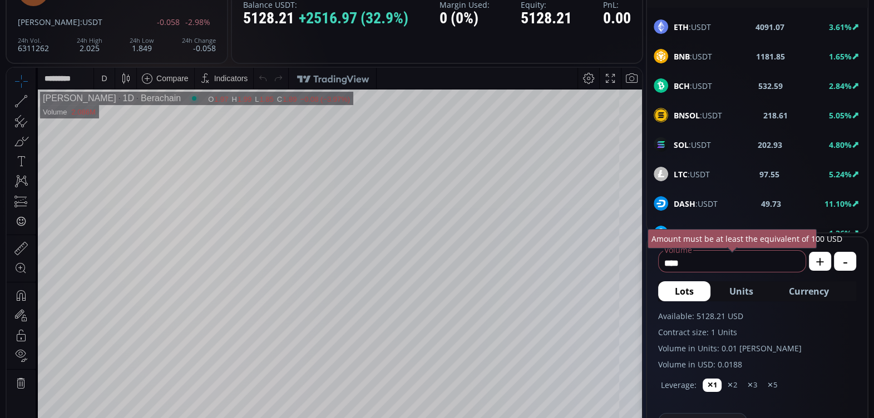  I want to click on b: 202.93, so click(770, 145).